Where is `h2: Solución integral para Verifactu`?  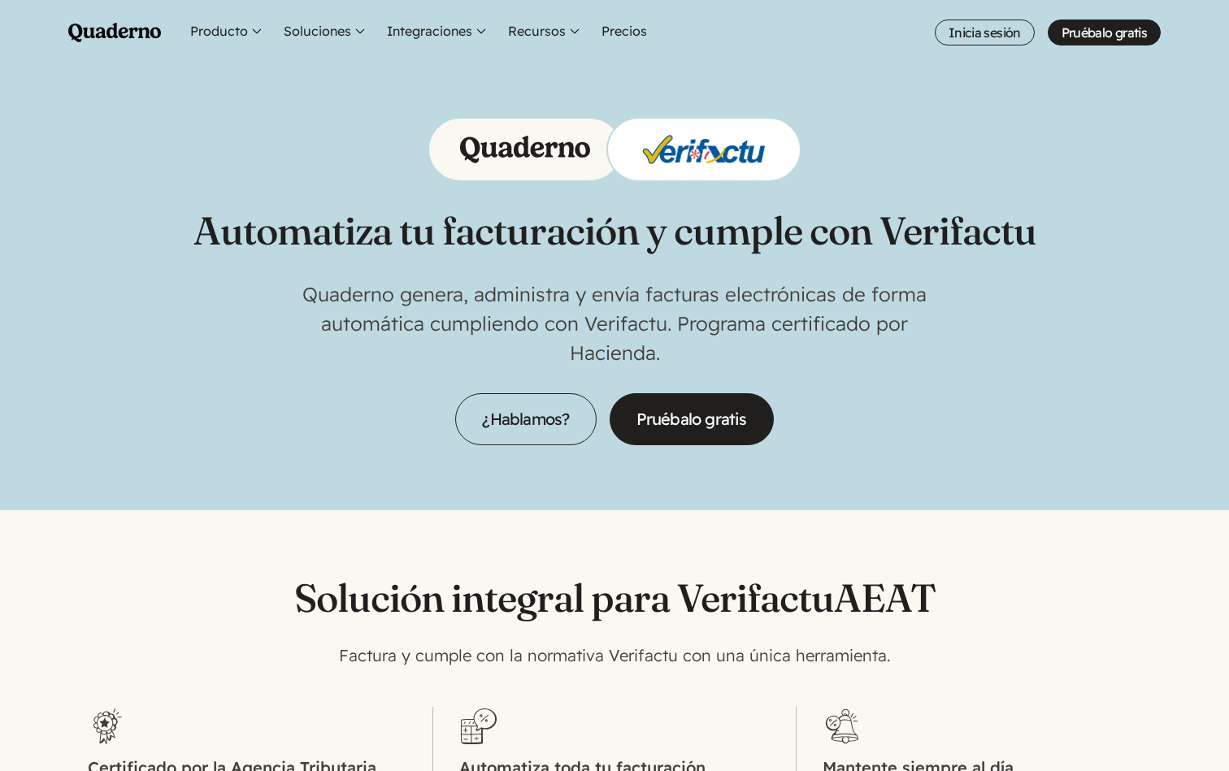
h2: Solución integral para Verifactu is located at coordinates (614, 598).